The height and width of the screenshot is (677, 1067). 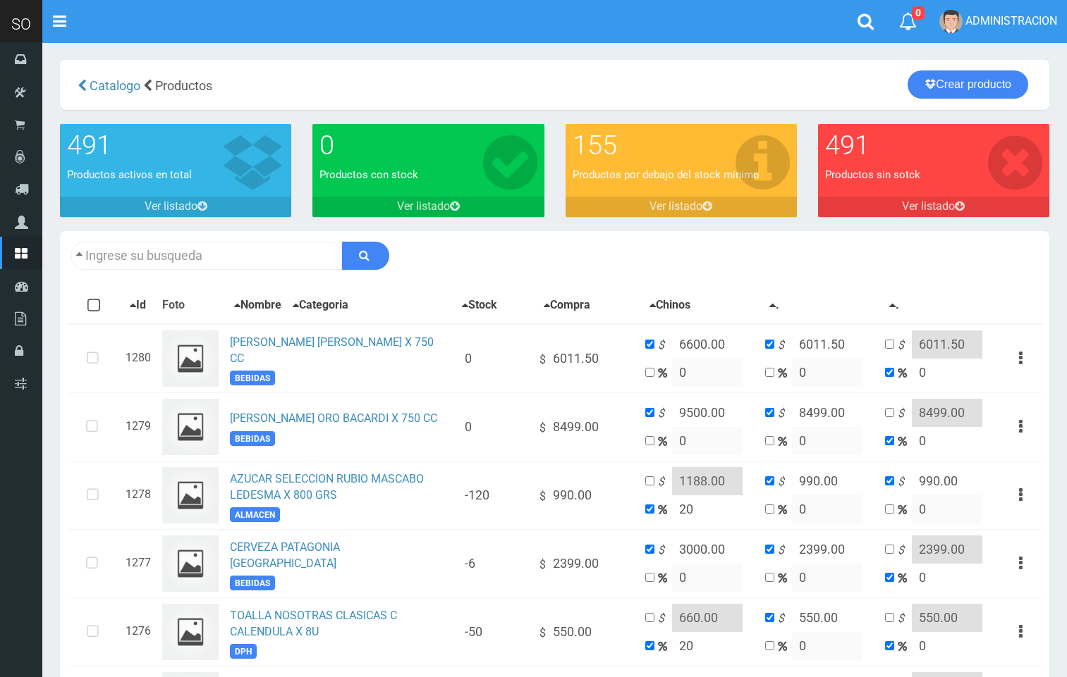 What do you see at coordinates (967, 85) in the screenshot?
I see `a: Crear producto` at bounding box center [967, 85].